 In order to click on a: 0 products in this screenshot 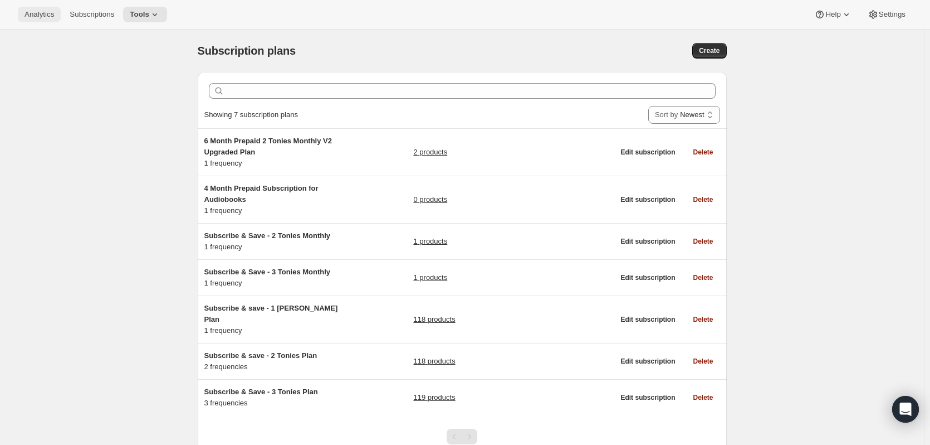, I will do `click(430, 199)`.